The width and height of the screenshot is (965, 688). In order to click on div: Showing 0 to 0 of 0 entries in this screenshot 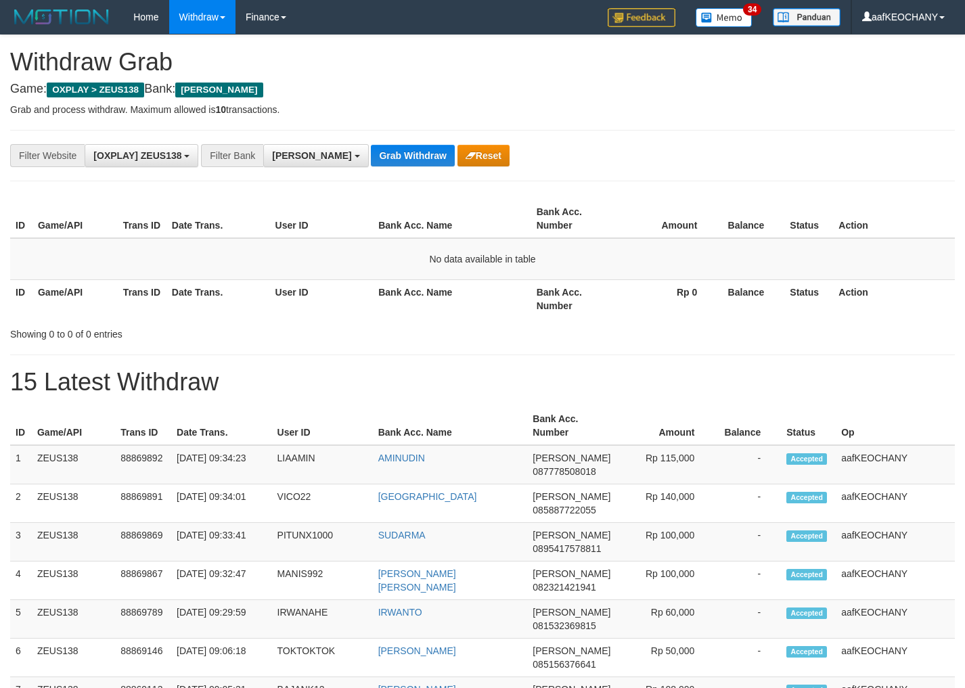, I will do `click(201, 332)`.